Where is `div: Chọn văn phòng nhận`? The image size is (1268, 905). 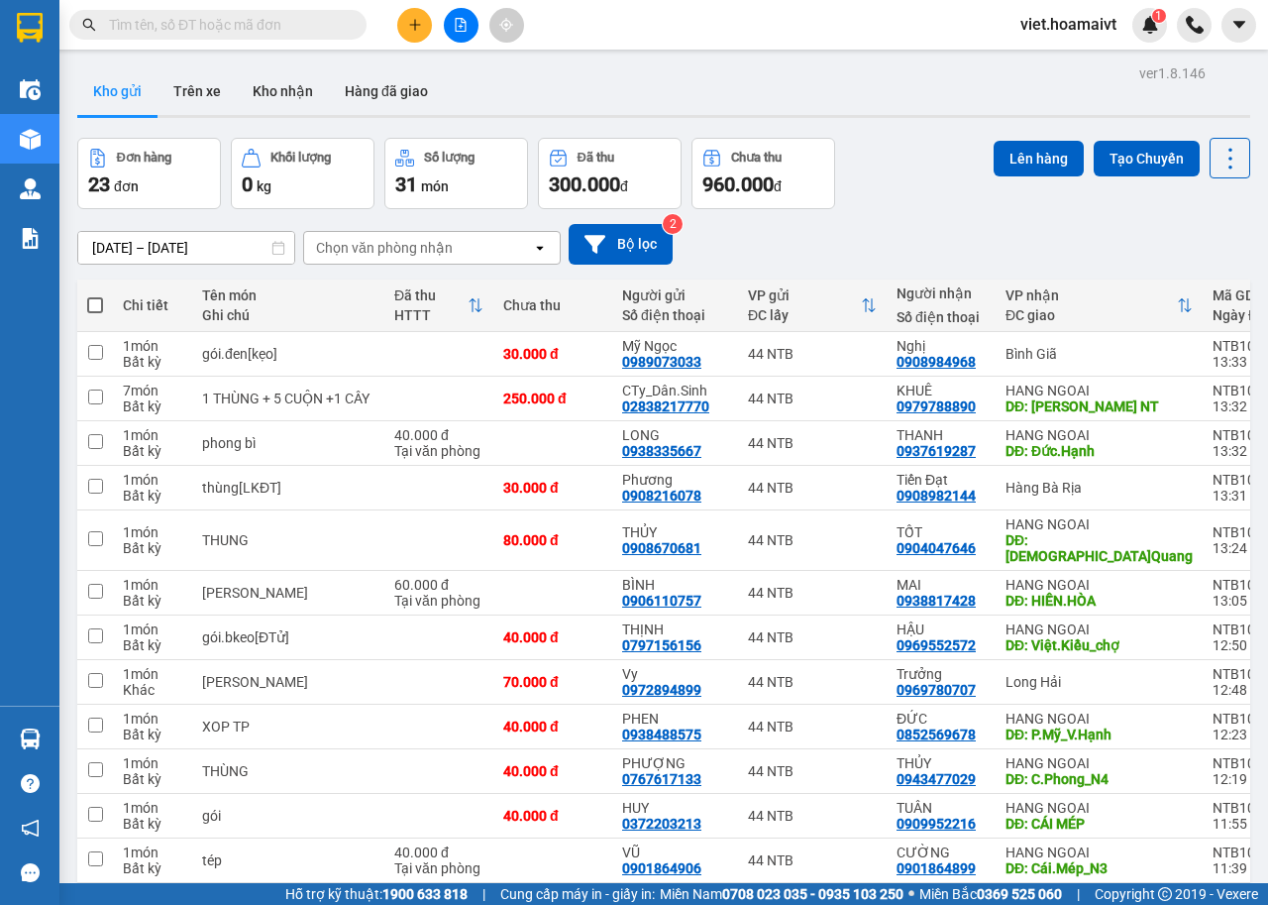
div: Chọn văn phòng nhận is located at coordinates (385, 248).